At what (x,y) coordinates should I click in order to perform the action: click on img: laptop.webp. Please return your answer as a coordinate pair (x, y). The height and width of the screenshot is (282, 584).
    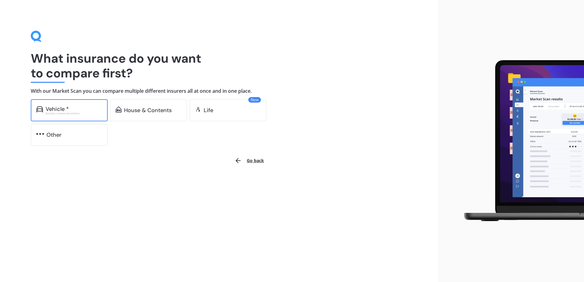
    Looking at the image, I should click on (519, 141).